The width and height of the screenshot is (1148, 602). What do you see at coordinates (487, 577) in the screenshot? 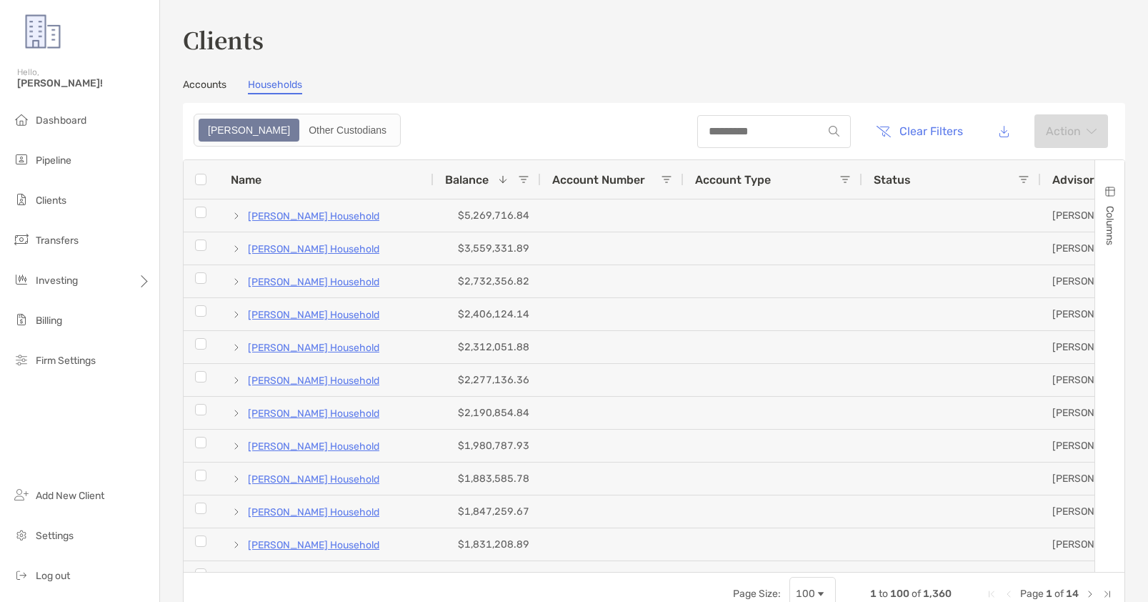
I see `div: $1,719,394.41` at bounding box center [487, 577].